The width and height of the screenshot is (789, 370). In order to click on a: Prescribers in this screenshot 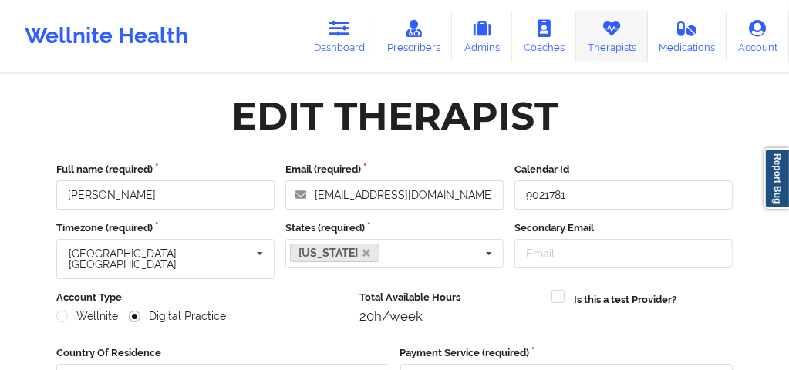, I will do `click(414, 36)`.